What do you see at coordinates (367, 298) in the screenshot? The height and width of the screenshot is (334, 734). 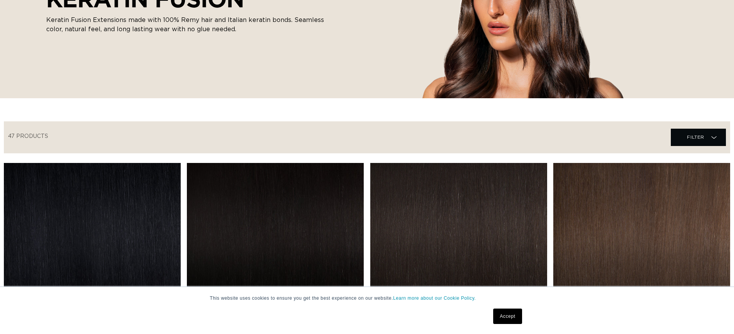 I see `p: This website uses cookies to ensure you get the best experience on our website.` at bounding box center [367, 298].